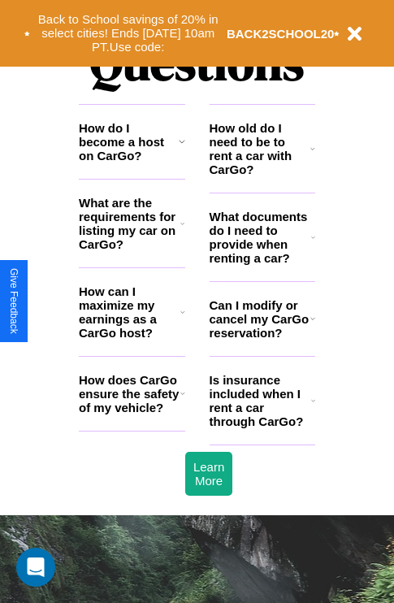  I want to click on h3: What documents do I need to provide when renting a car?, so click(261, 237).